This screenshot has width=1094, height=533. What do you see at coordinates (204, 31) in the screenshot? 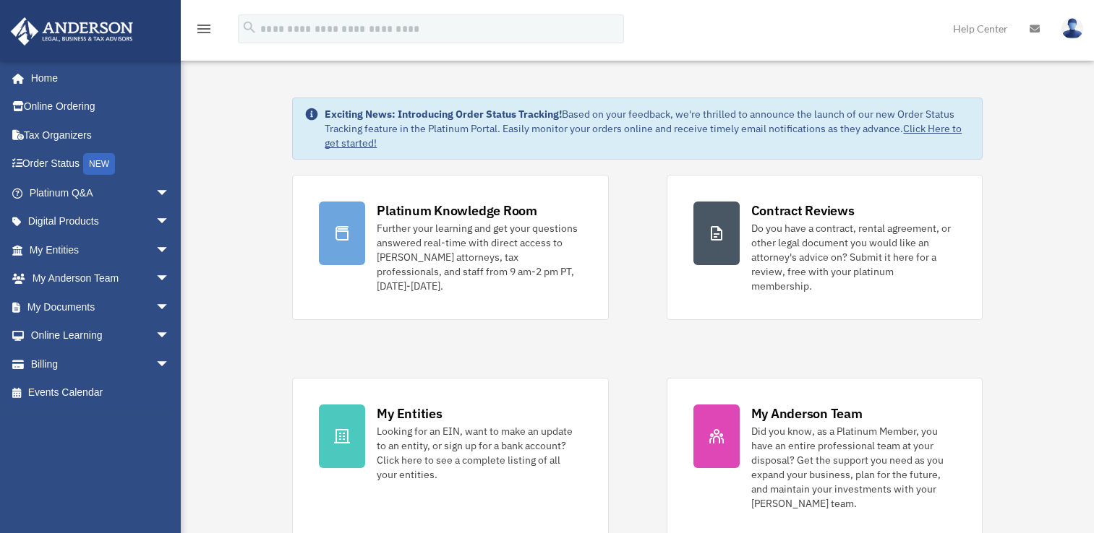
I see `a: menu` at bounding box center [204, 31].